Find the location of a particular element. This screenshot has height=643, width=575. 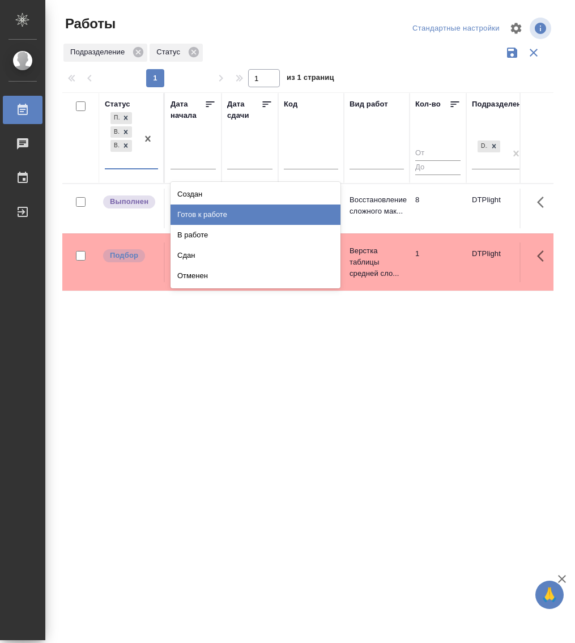

div: Код is located at coordinates (291, 104).